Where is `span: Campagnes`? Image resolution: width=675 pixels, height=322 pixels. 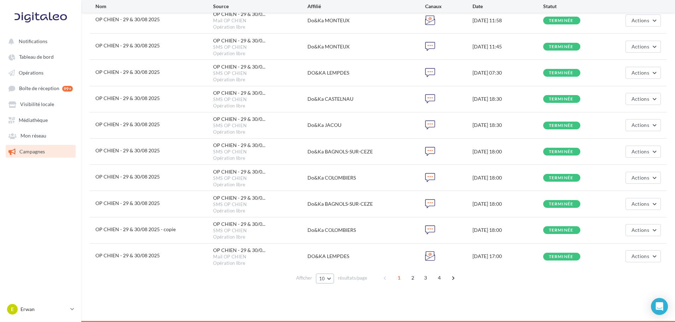
span: Campagnes is located at coordinates (32, 151).